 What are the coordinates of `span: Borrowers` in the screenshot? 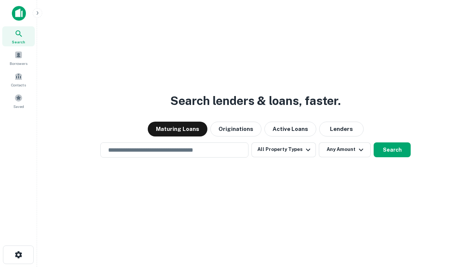 It's located at (19, 63).